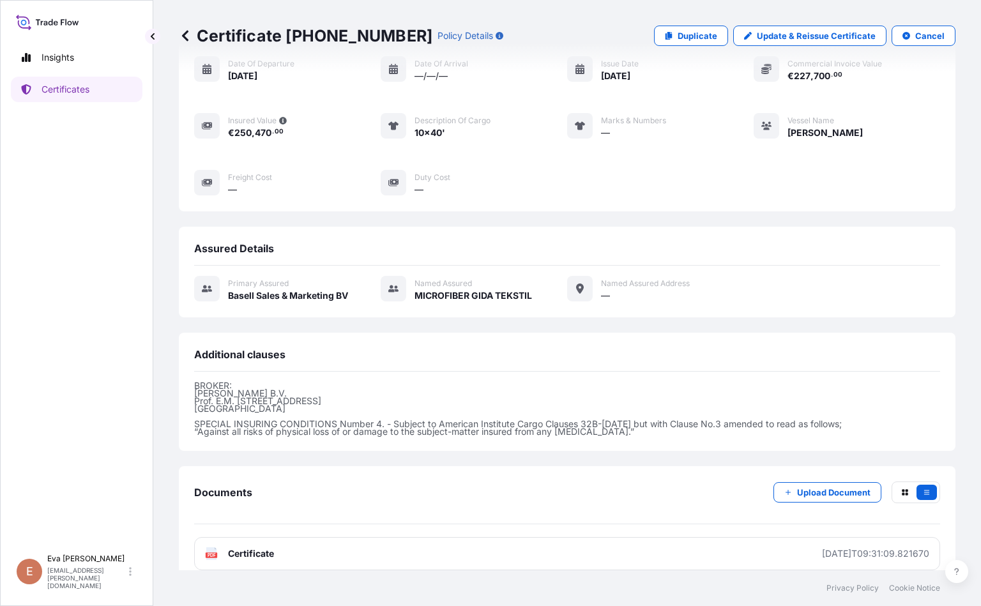 Image resolution: width=981 pixels, height=606 pixels. I want to click on a: Insights, so click(77, 58).